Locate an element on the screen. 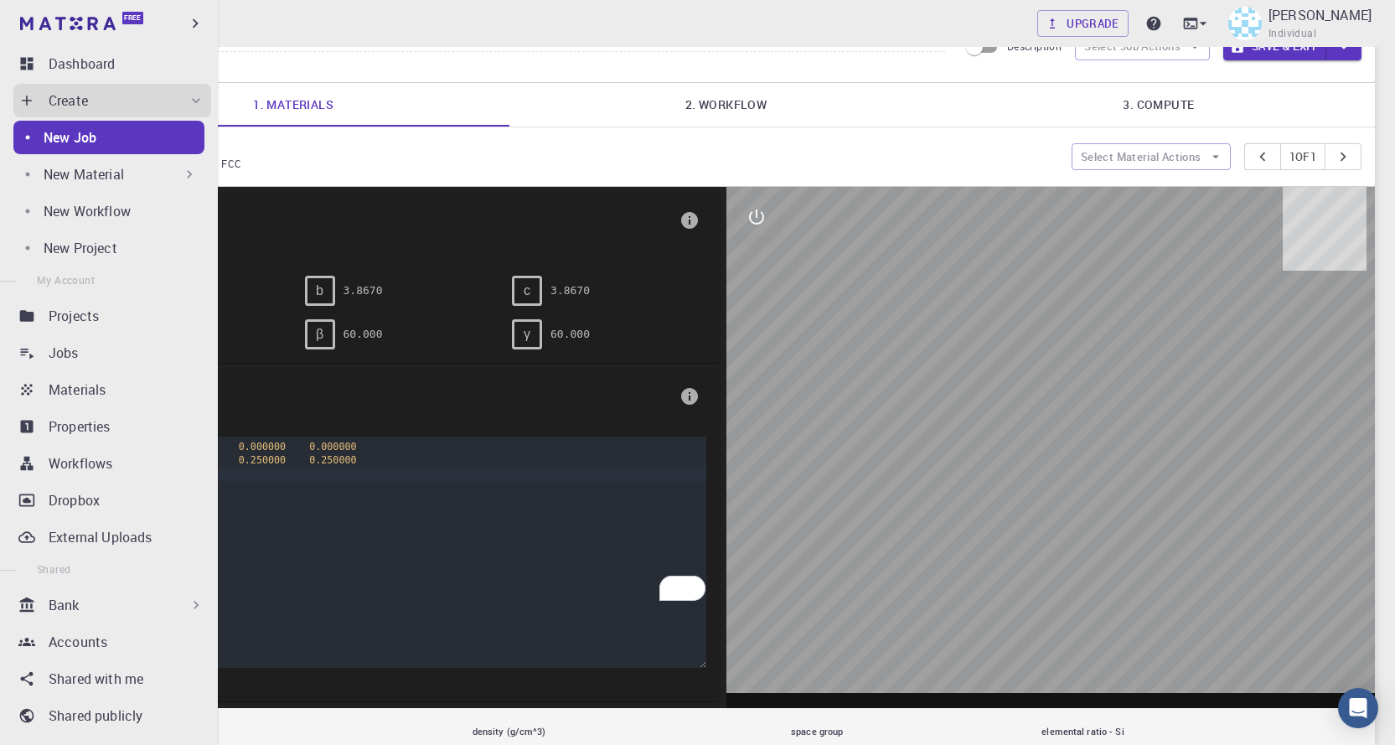  img: Mohaned Mohammed is located at coordinates (1245, 23).